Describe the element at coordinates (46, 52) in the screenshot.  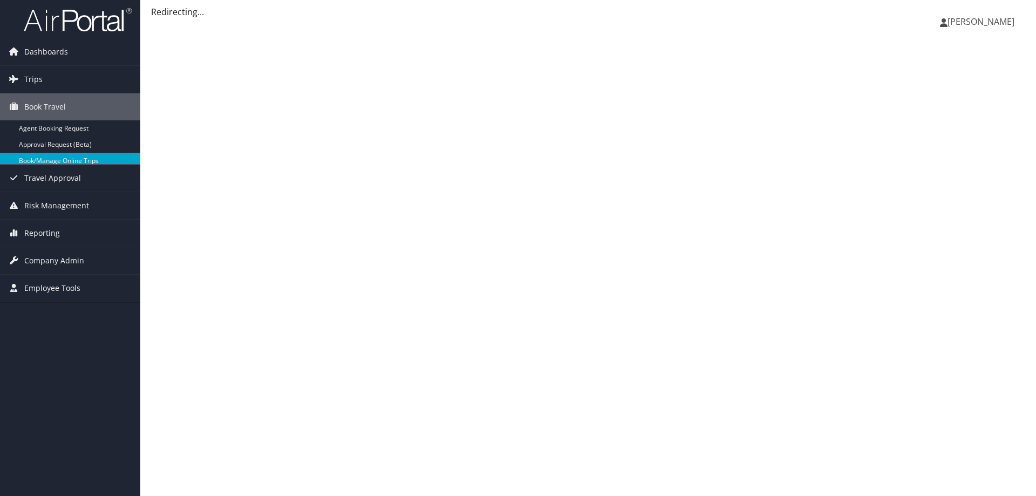
I see `span: Dashboards` at that location.